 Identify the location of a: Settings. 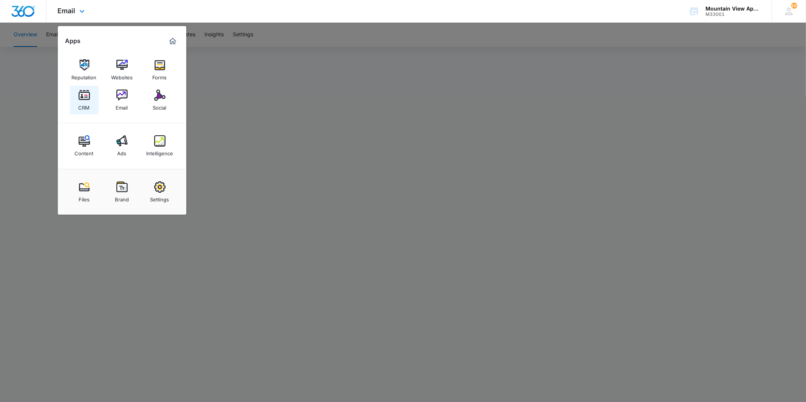
(160, 192).